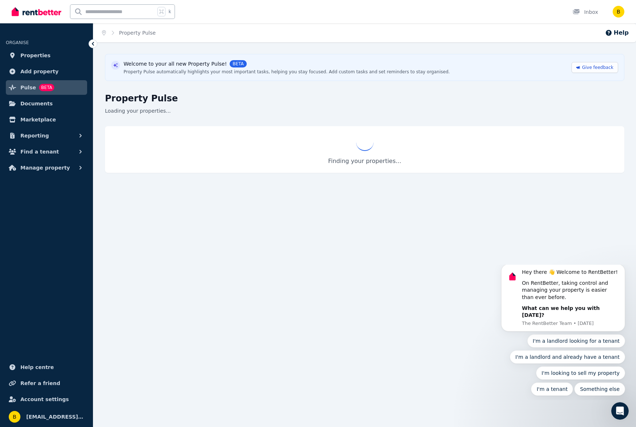 The image size is (636, 427). I want to click on img: RentBetter, so click(36, 12).